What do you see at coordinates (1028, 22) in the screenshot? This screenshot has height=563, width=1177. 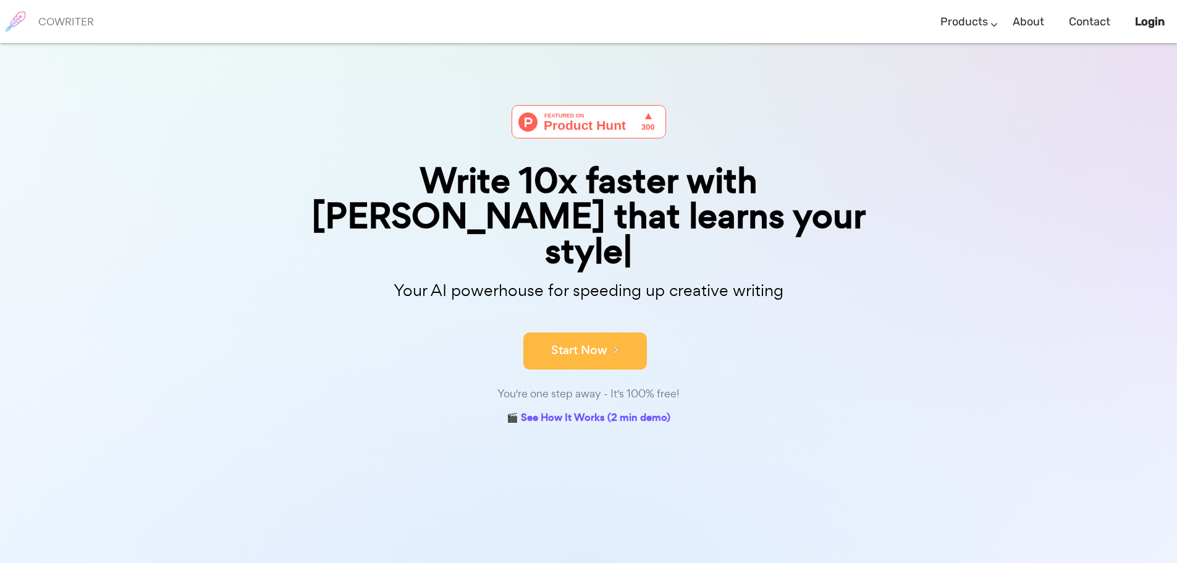 I see `a: About` at bounding box center [1028, 22].